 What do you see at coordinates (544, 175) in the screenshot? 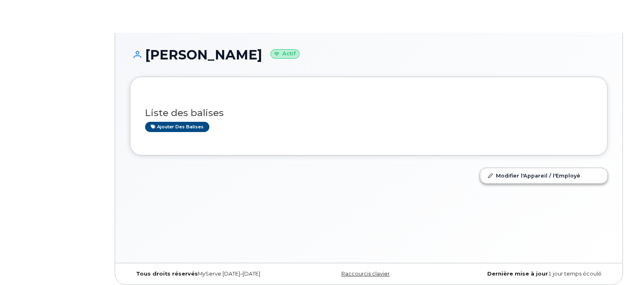
I see `a: Modifier l'Appareil / l'Employé` at bounding box center [544, 175].